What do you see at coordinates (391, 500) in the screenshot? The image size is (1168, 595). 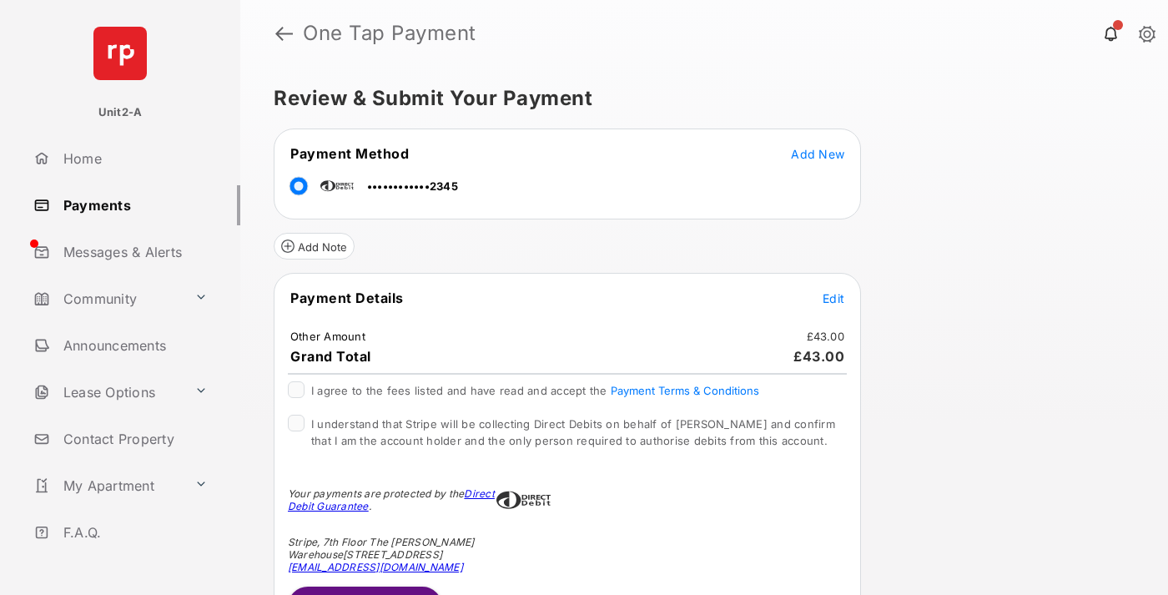 I see `a: Direct Debit Guarantee` at bounding box center [391, 500].